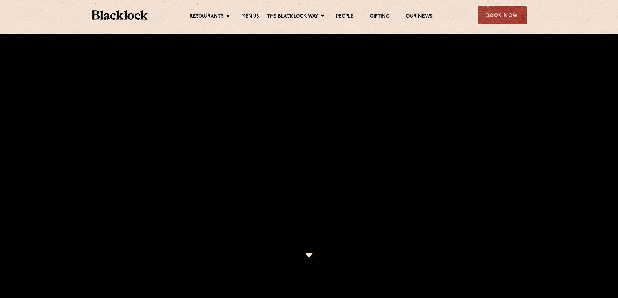 Image resolution: width=618 pixels, height=298 pixels. I want to click on img: BL_Textured_Logo-footer-cropped.svg, so click(120, 15).